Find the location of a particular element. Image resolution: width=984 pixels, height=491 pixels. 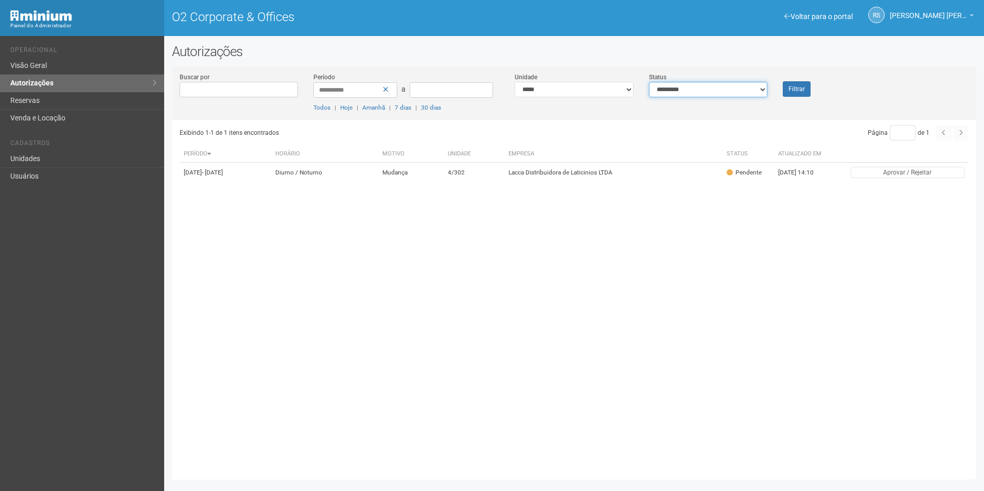

h2: Autorizações is located at coordinates (574, 51).